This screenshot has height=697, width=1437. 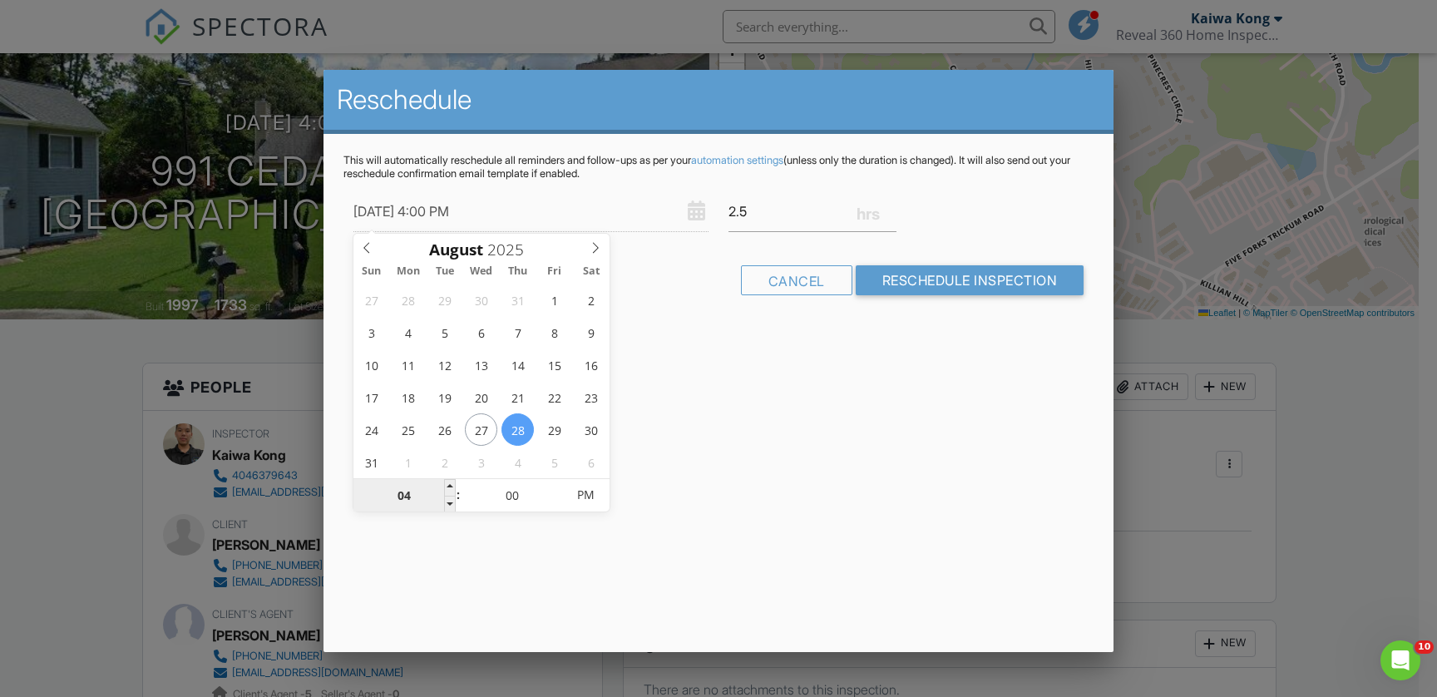 I want to click on span: August 29, 2025, so click(x=554, y=429).